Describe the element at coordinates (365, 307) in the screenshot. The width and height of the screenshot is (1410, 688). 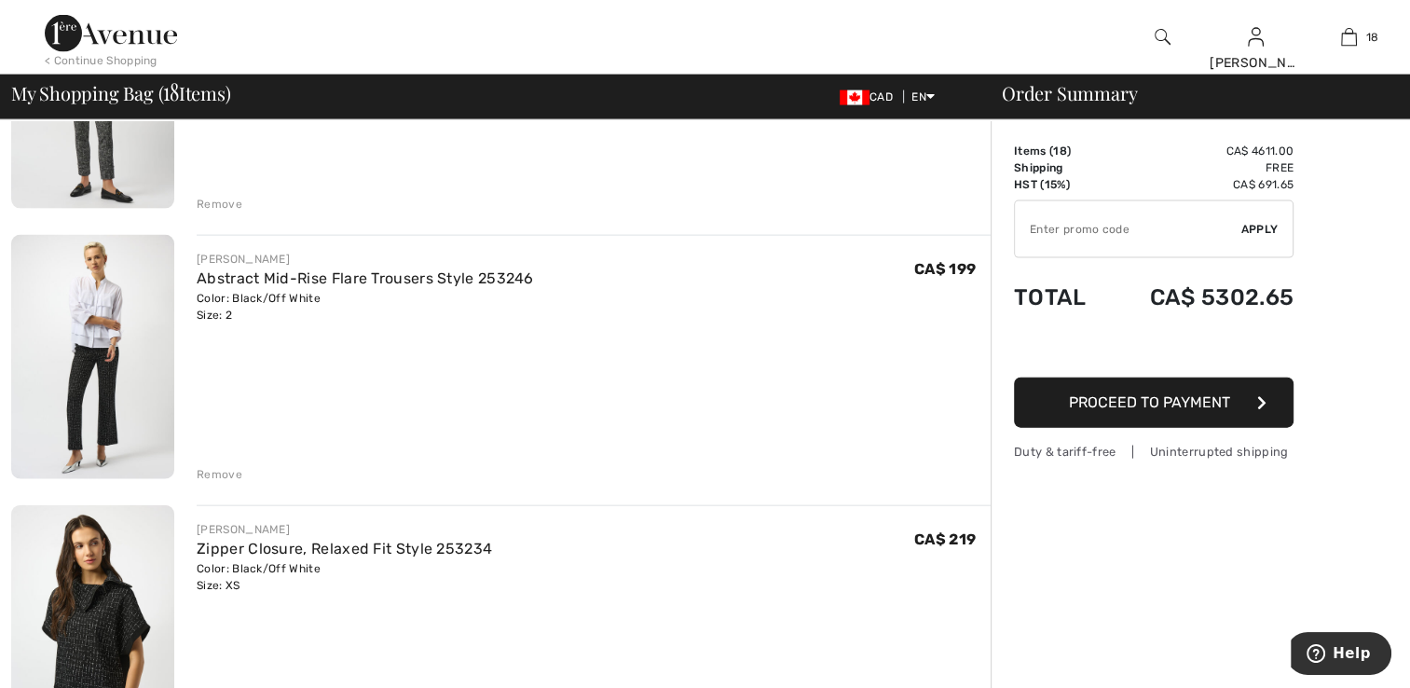
I see `div: Color: Black/Off White Size: 2` at that location.